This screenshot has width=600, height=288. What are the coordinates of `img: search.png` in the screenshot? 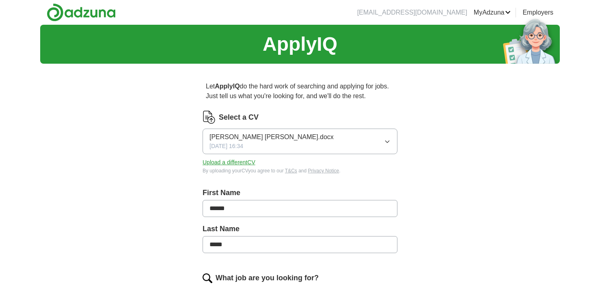 It's located at (207, 279).